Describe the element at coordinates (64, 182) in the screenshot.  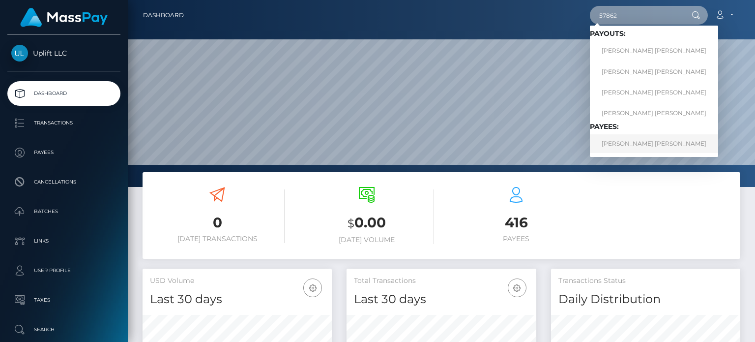
I see `a: Cancellations` at that location.